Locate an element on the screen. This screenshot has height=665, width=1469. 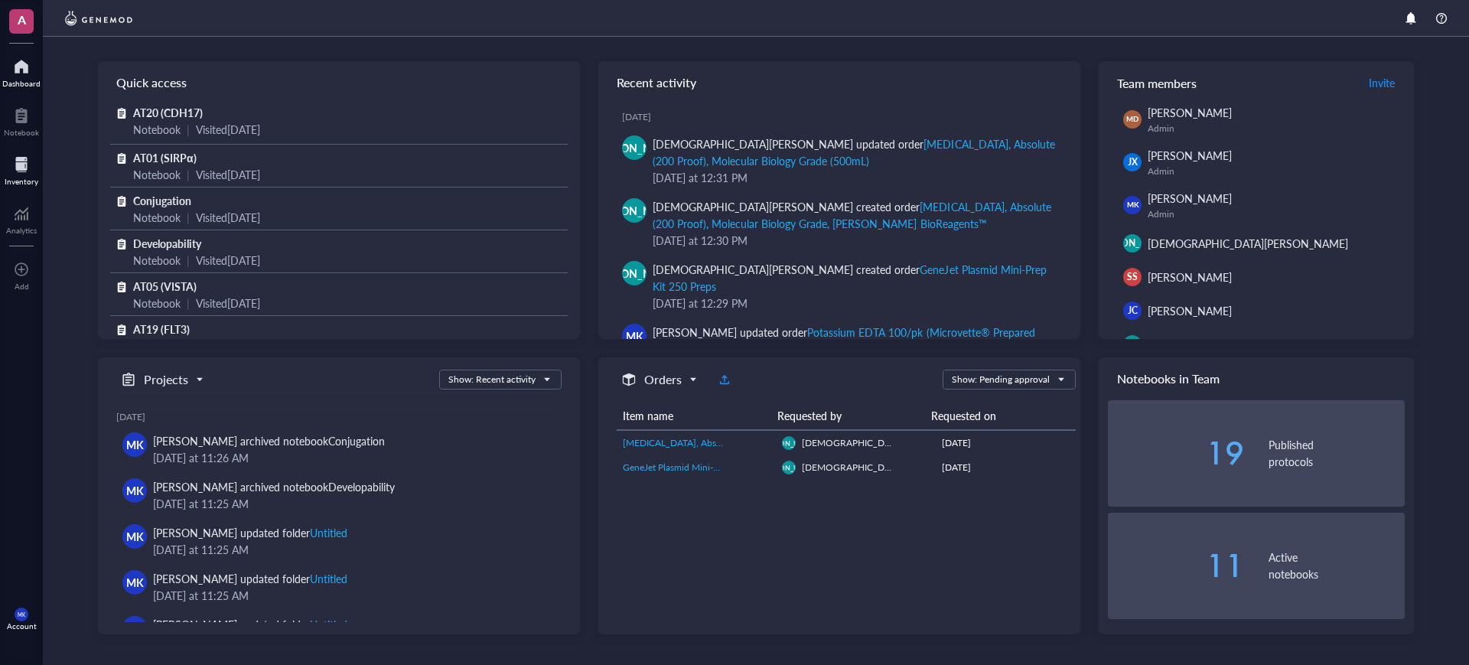
h5: Projects is located at coordinates (166, 379).